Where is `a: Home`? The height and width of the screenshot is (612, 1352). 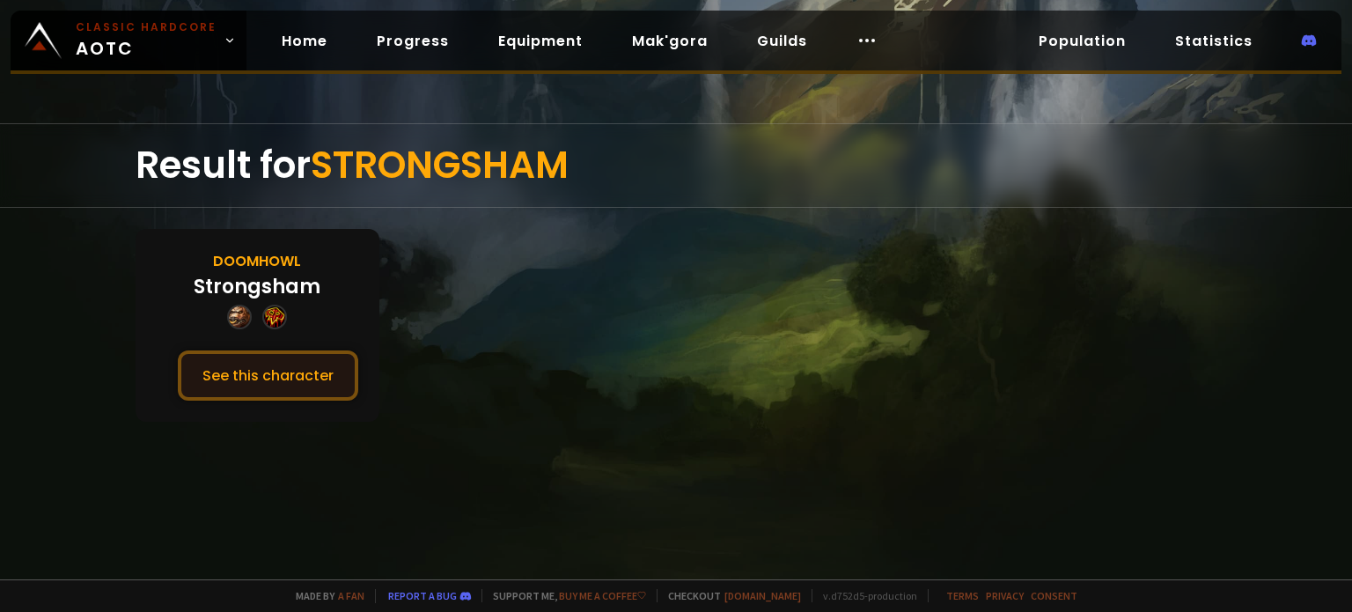
a: Home is located at coordinates (305, 40).